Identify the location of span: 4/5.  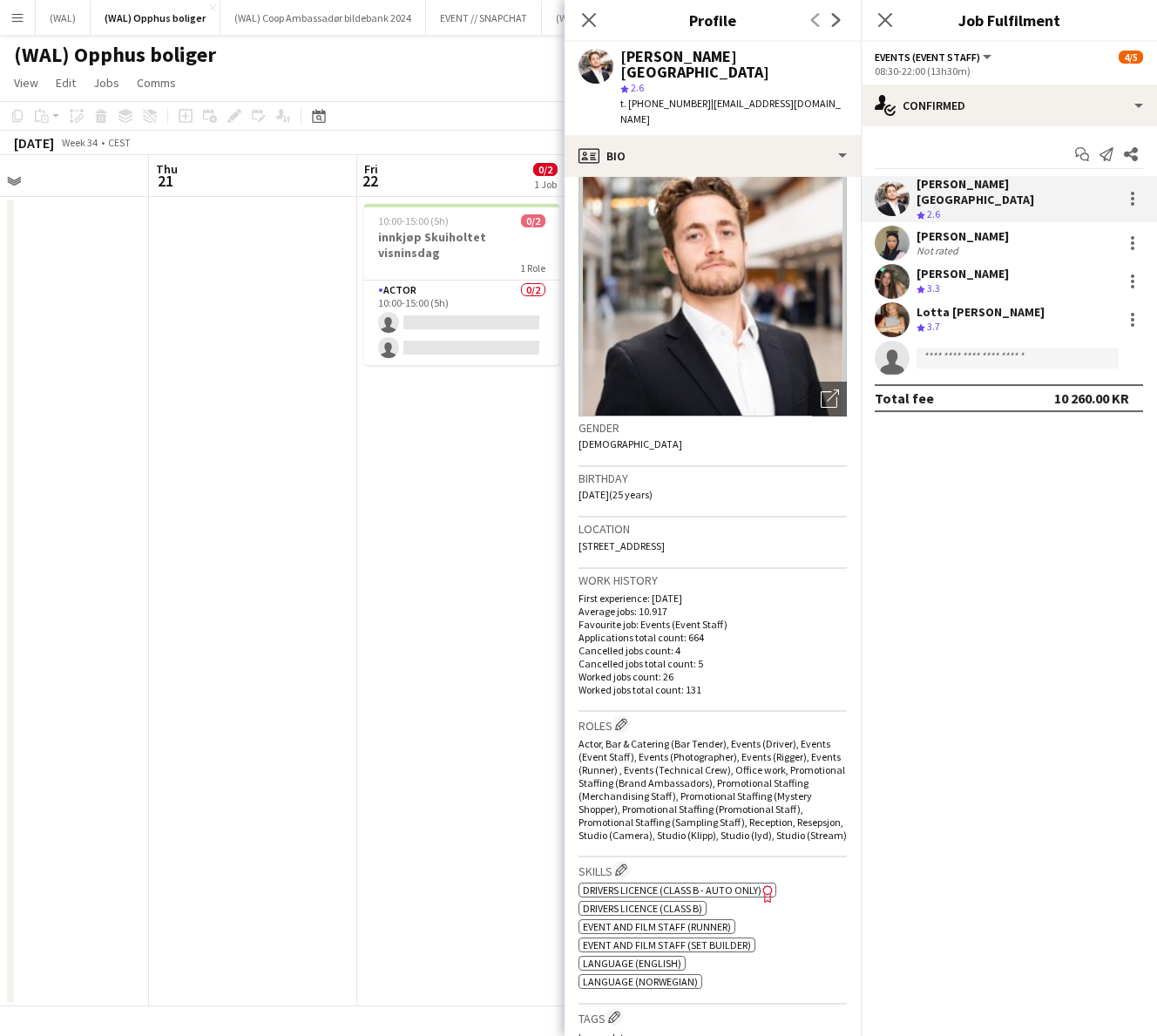
(1131, 57).